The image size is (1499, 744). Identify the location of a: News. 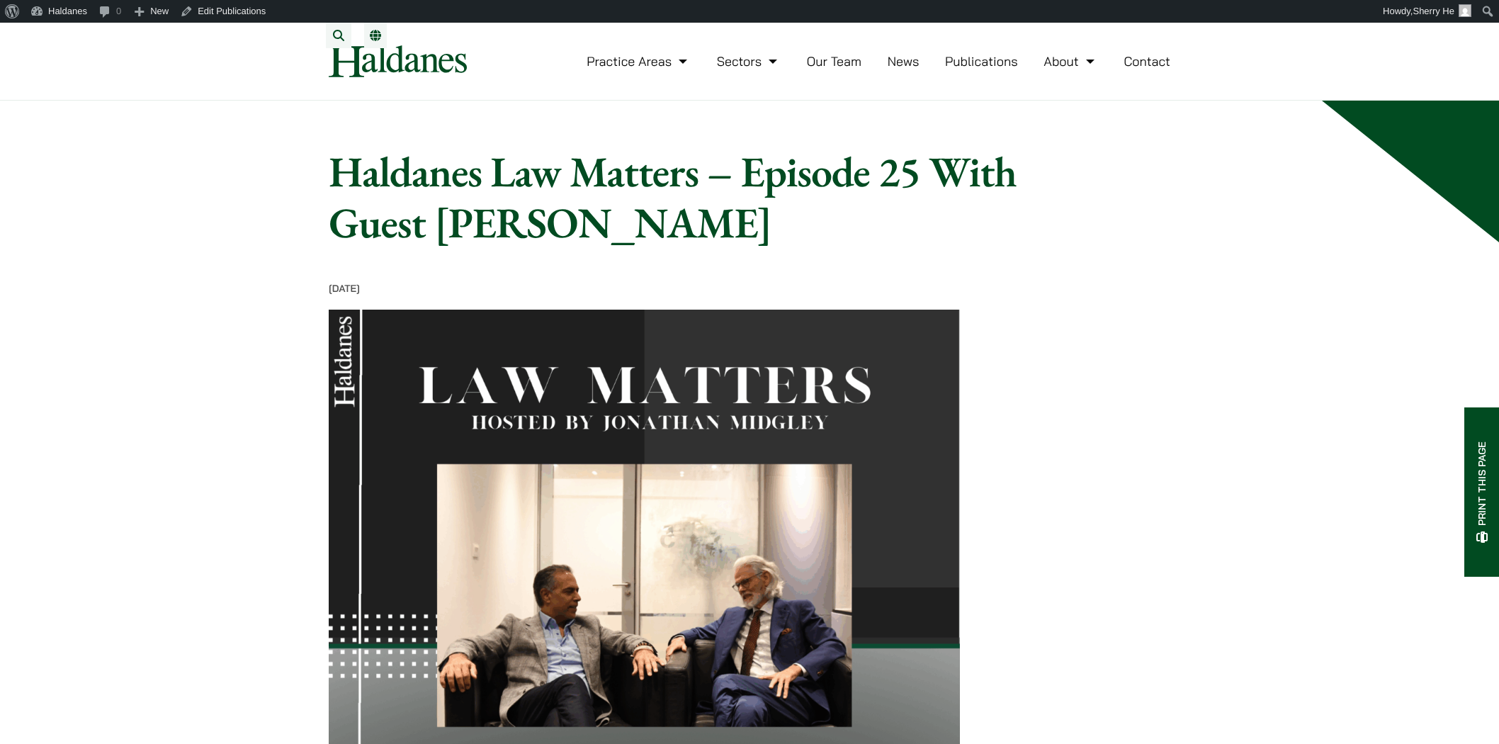
(903, 61).